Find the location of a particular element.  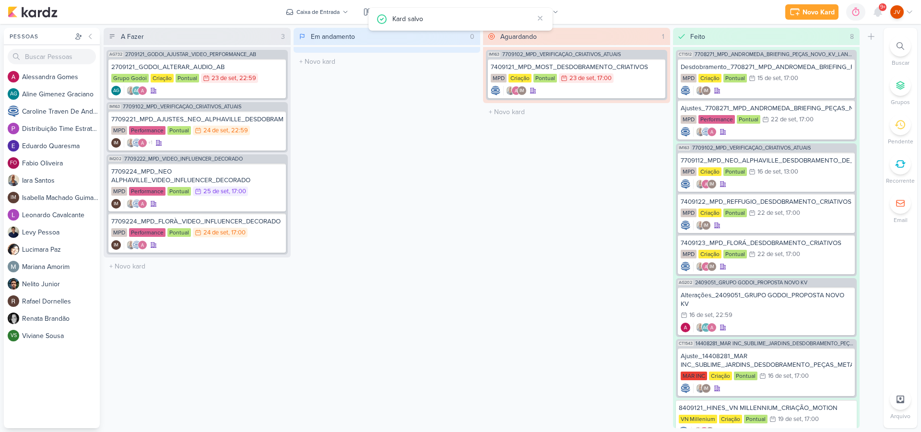

div: VN Millenium is located at coordinates (698, 419).